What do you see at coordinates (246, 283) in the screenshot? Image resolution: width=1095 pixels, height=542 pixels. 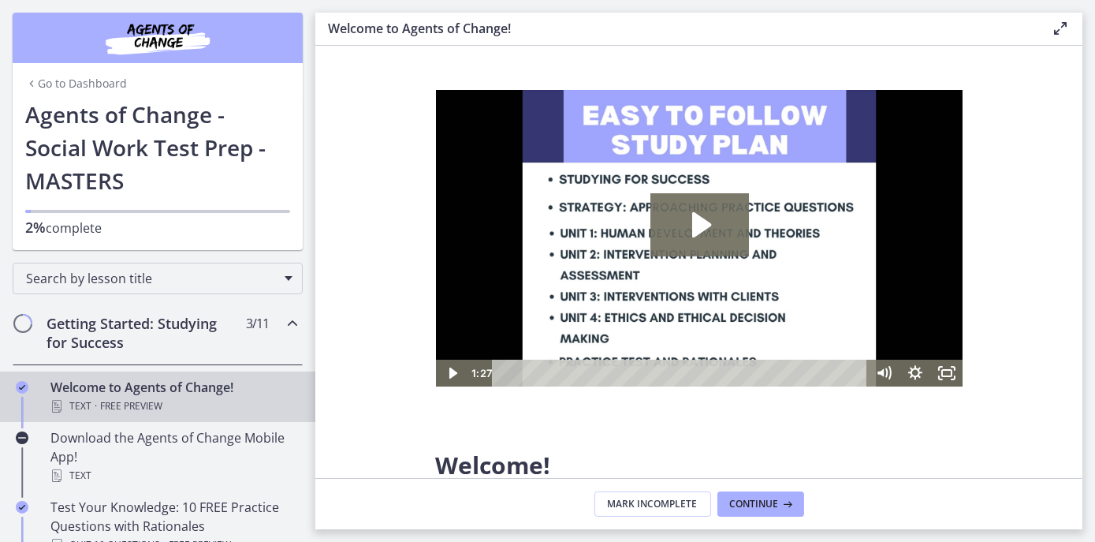 I see `div: Playbar` at bounding box center [246, 283].